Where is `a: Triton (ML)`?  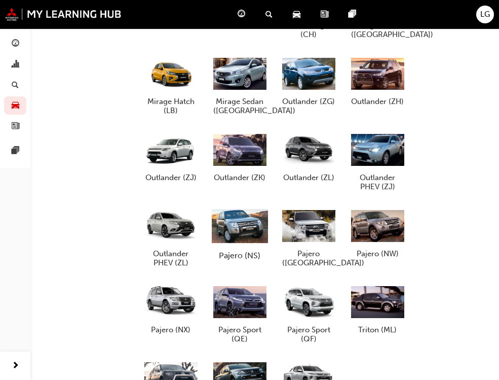 a: Triton (ML) is located at coordinates (378, 309).